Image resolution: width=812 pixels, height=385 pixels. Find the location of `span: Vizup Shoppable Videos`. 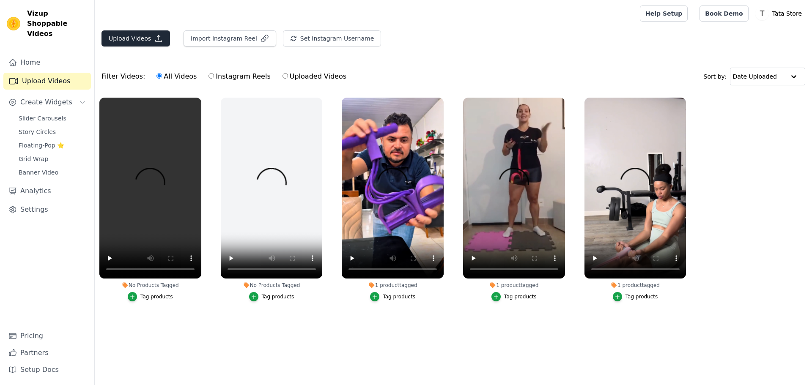

span: Vizup Shoppable Videos is located at coordinates (57, 24).